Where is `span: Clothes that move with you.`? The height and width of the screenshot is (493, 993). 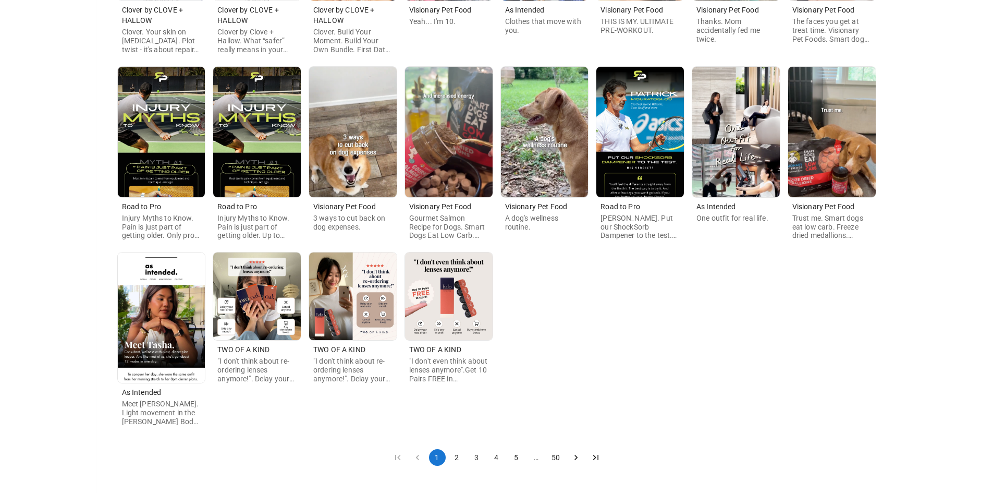
span: Clothes that move with you. is located at coordinates (543, 26).